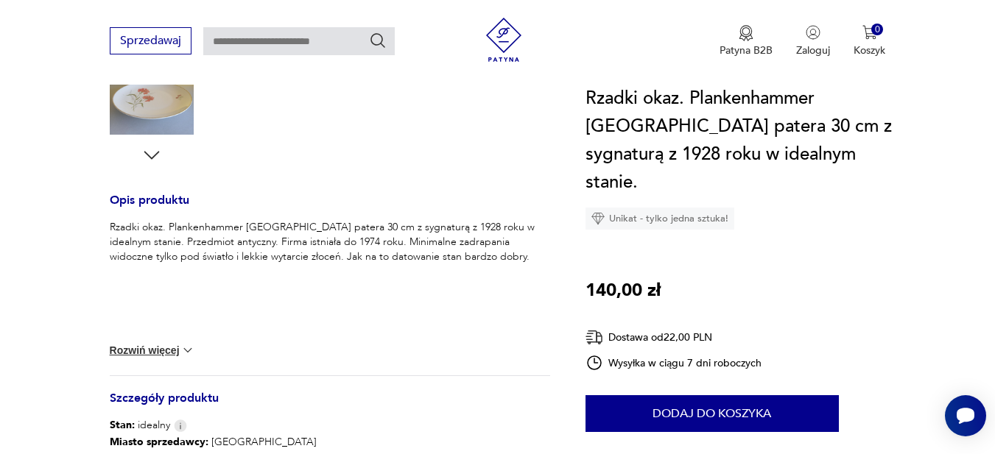 The height and width of the screenshot is (454, 995). What do you see at coordinates (746, 41) in the screenshot?
I see `button: Patyna B2B` at bounding box center [746, 41].